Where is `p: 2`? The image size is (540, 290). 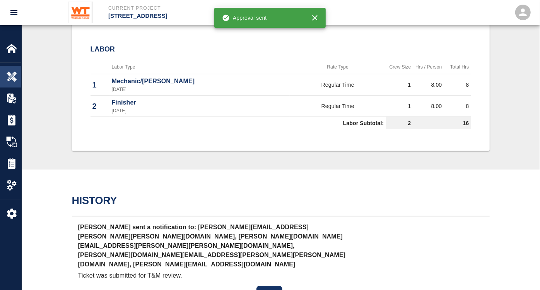 p: 2 is located at coordinates (100, 106).